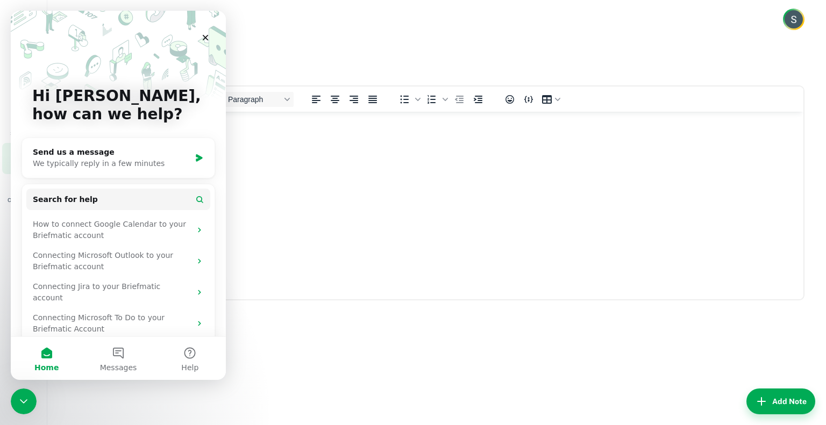 The height and width of the screenshot is (425, 826). I want to click on button: Table, so click(551, 99).